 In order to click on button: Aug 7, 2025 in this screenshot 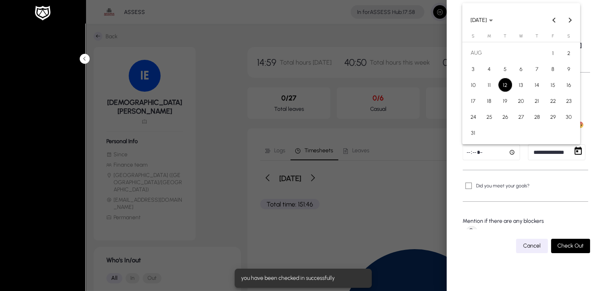, I will do `click(537, 69)`.